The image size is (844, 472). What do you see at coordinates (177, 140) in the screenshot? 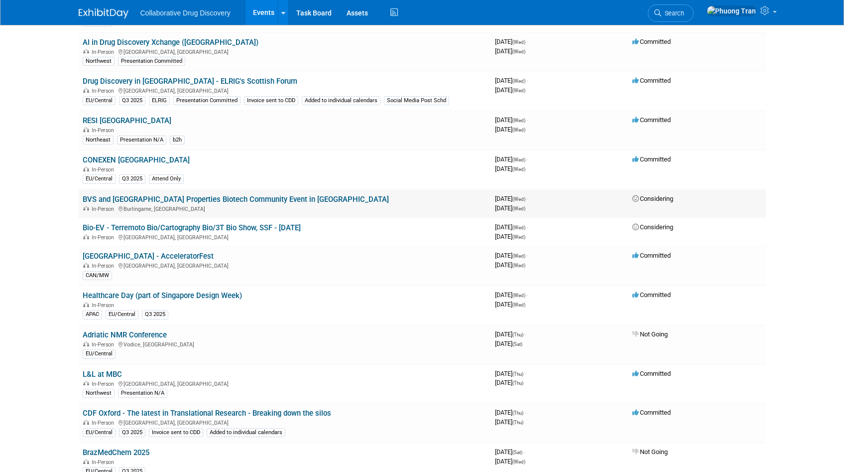
I see `div: b2h` at bounding box center [177, 140].